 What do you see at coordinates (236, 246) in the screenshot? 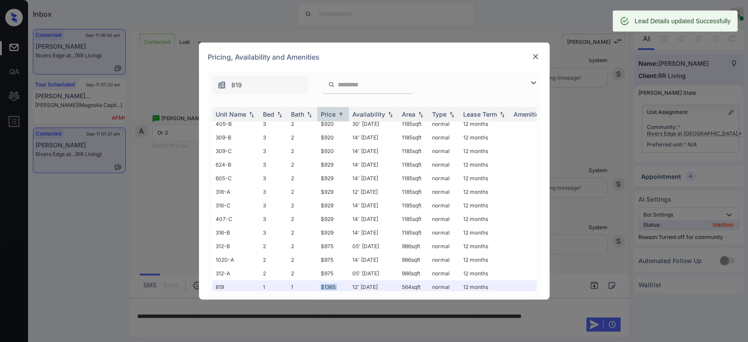
I see `td: 312-B` at bounding box center [236, 246].